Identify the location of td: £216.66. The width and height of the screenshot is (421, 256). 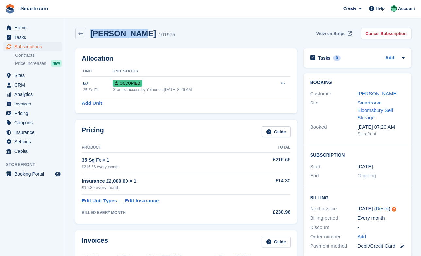
(271, 163).